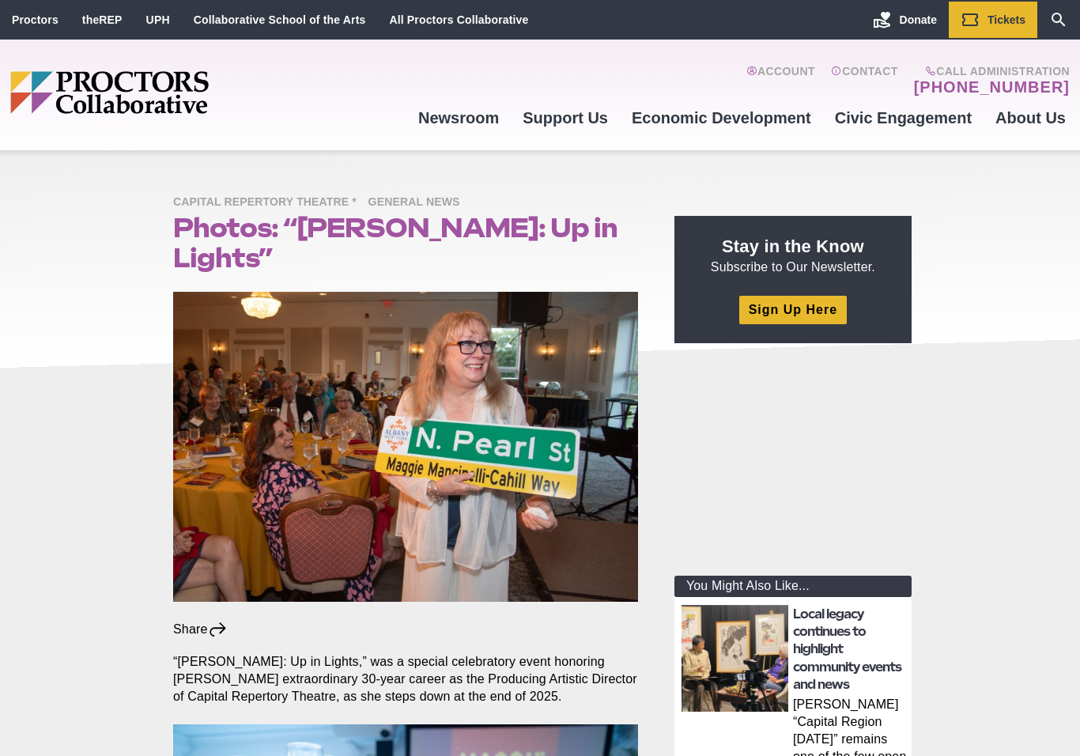  I want to click on span: General News, so click(418, 202).